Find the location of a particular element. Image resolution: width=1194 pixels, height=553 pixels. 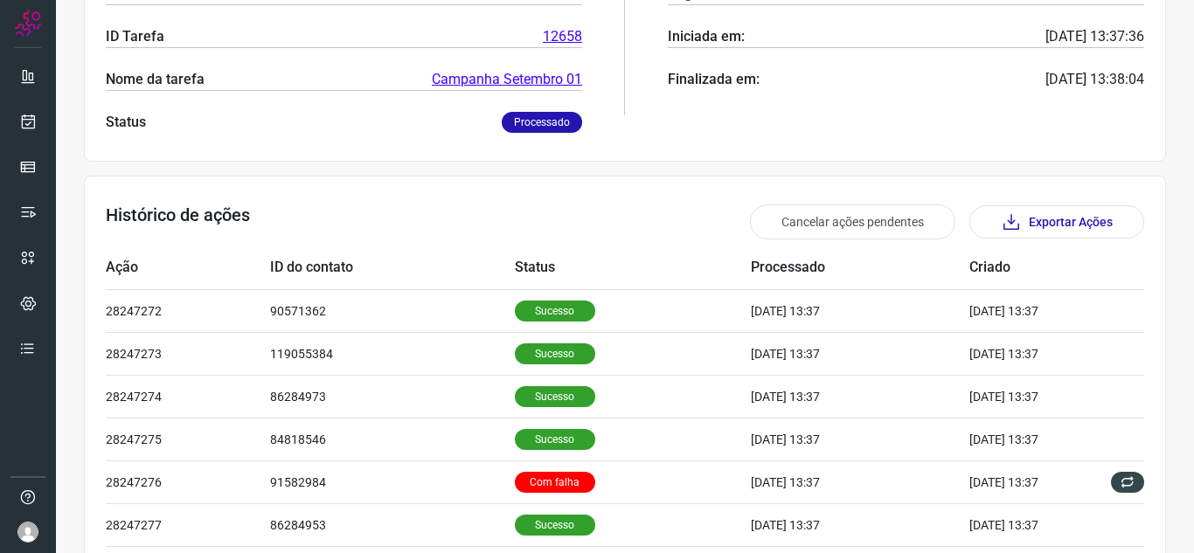

td: 86284973 is located at coordinates (391, 396).